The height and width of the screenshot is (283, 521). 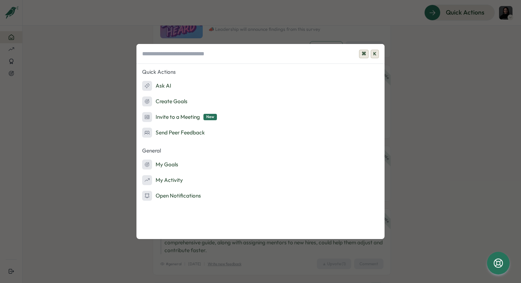 I want to click on button: My Activity, so click(x=260, y=180).